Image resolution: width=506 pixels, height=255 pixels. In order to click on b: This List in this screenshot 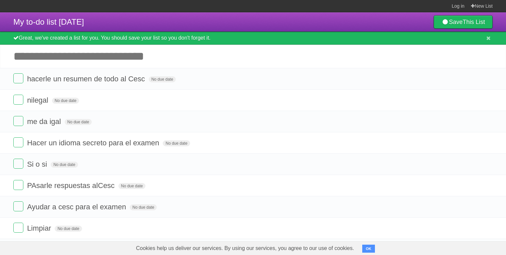, I will do `click(474, 22)`.